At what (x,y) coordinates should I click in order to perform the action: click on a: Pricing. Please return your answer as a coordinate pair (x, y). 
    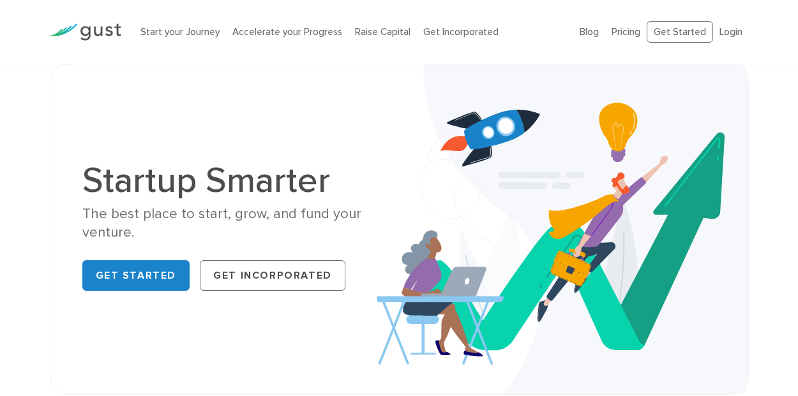
    Looking at the image, I should click on (626, 32).